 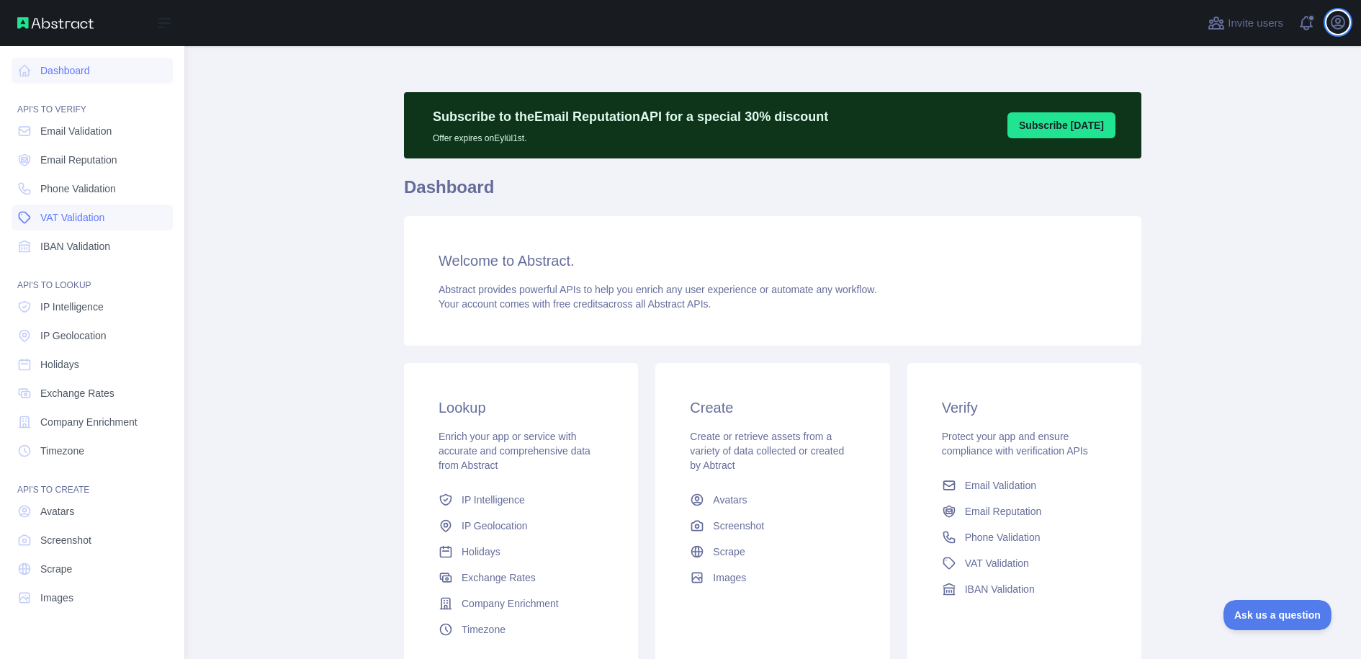 What do you see at coordinates (514, 451) in the screenshot?
I see `span: Enrich your app or service with accurate and comprehensive data from Abstract` at bounding box center [514, 451].